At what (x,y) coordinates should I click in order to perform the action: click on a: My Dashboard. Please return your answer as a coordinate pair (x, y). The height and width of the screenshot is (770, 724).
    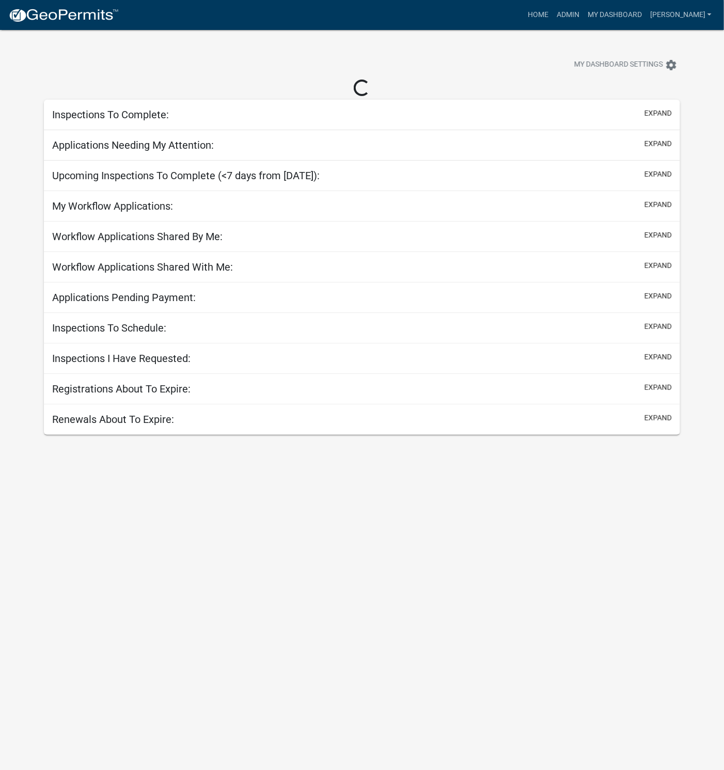
    Looking at the image, I should click on (615, 15).